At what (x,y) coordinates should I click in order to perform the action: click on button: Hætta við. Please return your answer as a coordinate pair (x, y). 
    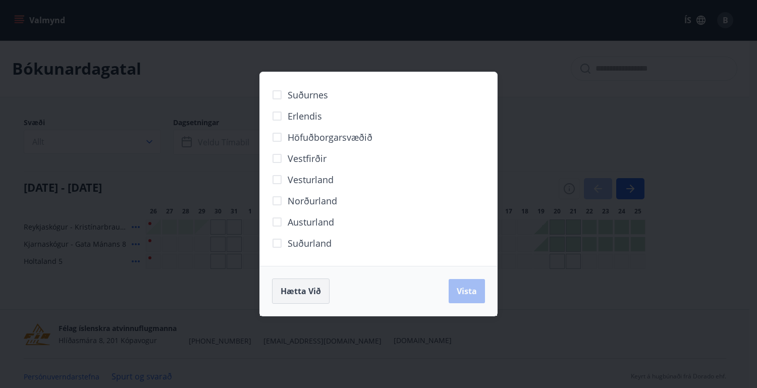
    Looking at the image, I should click on (301, 291).